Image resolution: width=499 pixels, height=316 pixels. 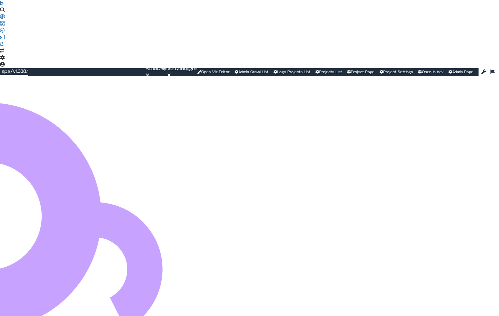 I want to click on div: Viz Debugger:, so click(x=182, y=69).